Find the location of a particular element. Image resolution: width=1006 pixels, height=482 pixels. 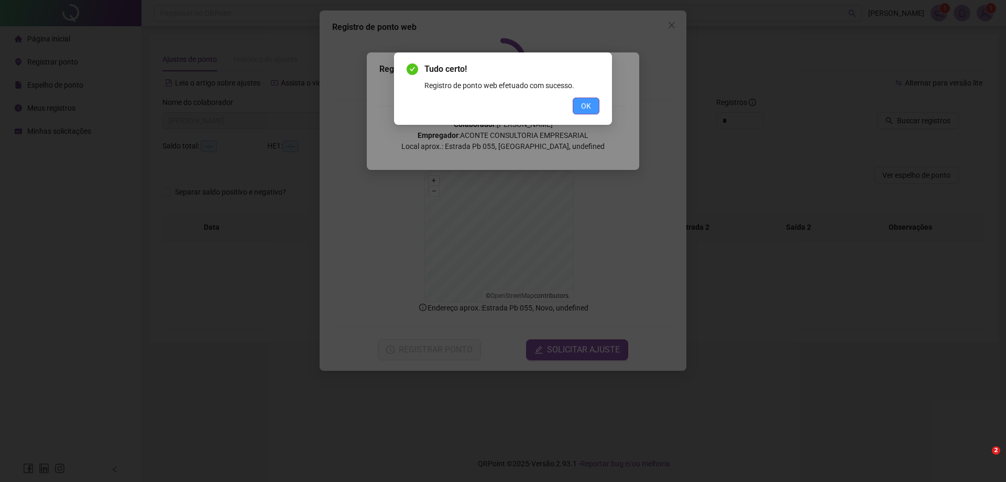

span: check-circle is located at coordinates (412, 69).